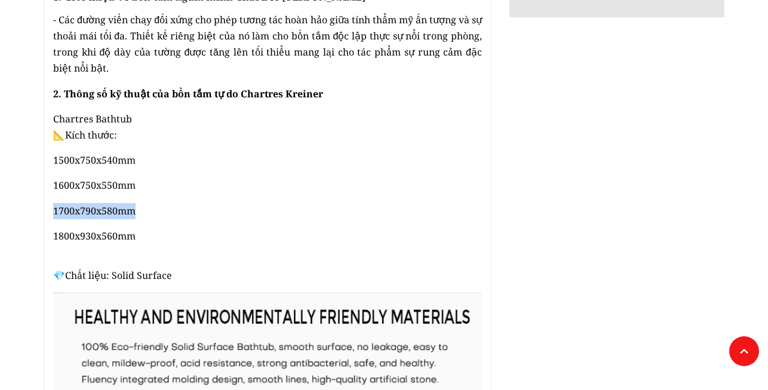  Describe the element at coordinates (188, 94) in the screenshot. I see `strong: 2. Thông số kỹ thuật của bồn tắm tự do Chartres Kreiner` at that location.